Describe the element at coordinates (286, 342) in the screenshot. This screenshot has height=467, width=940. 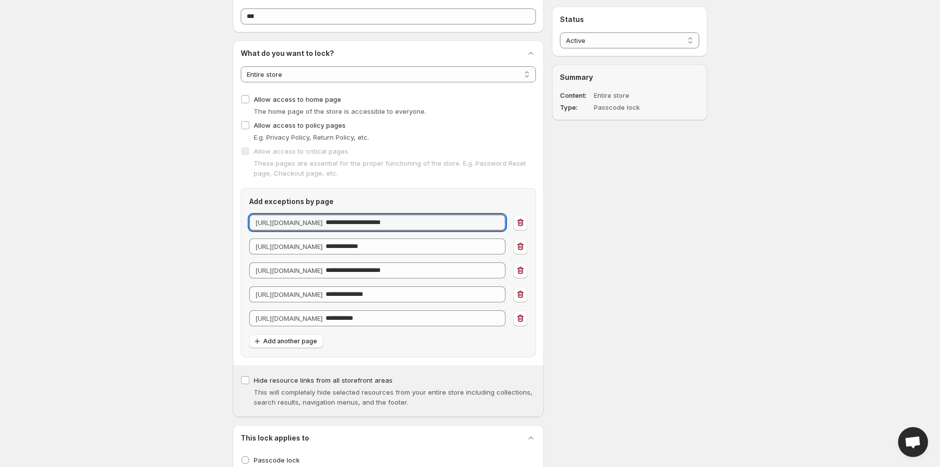
I see `button: Add another page` at that location.